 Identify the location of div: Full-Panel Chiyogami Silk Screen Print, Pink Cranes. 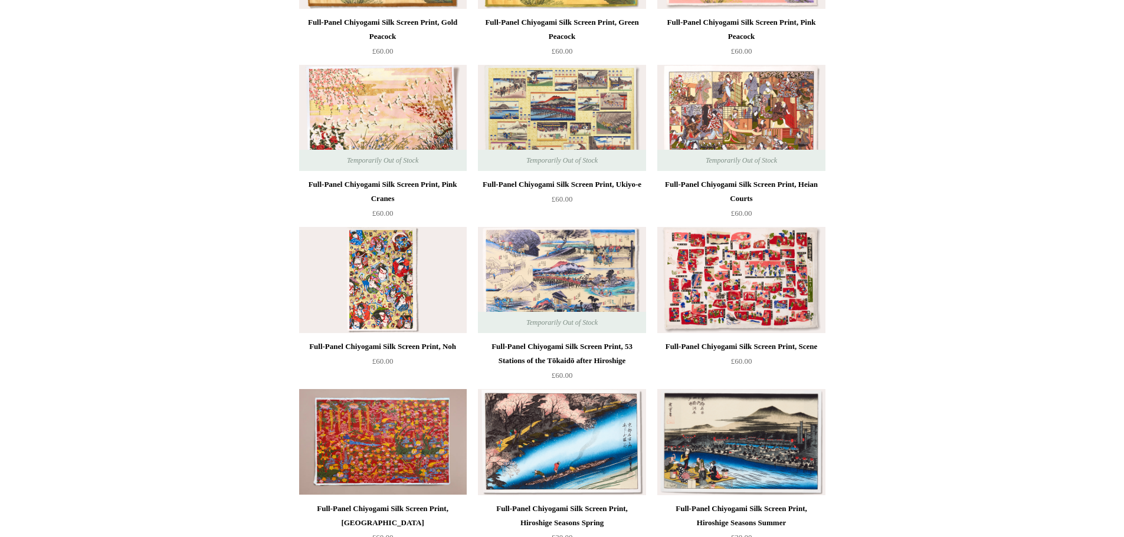
(383, 192).